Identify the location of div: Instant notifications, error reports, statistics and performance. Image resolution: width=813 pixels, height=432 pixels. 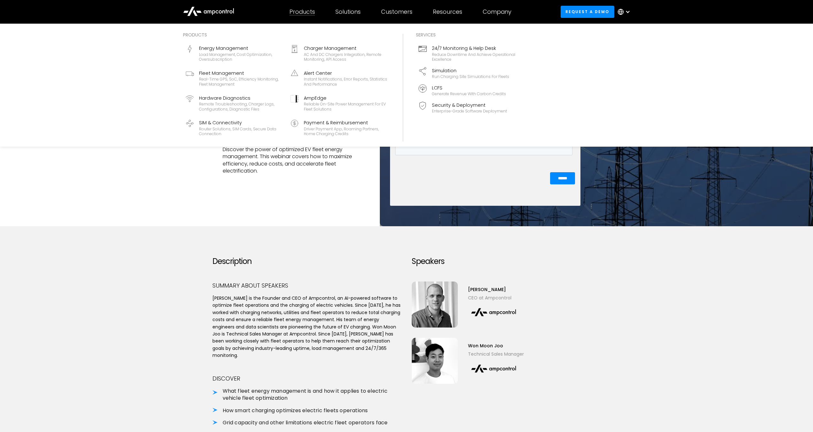
(346, 81).